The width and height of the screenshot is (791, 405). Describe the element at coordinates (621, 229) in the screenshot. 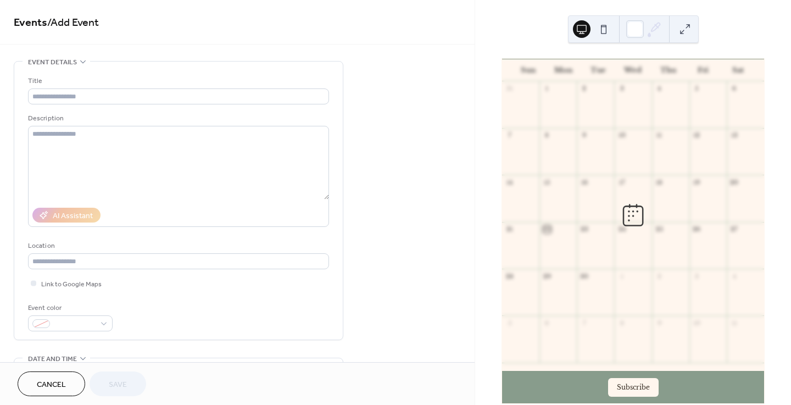

I see `div: 24` at that location.